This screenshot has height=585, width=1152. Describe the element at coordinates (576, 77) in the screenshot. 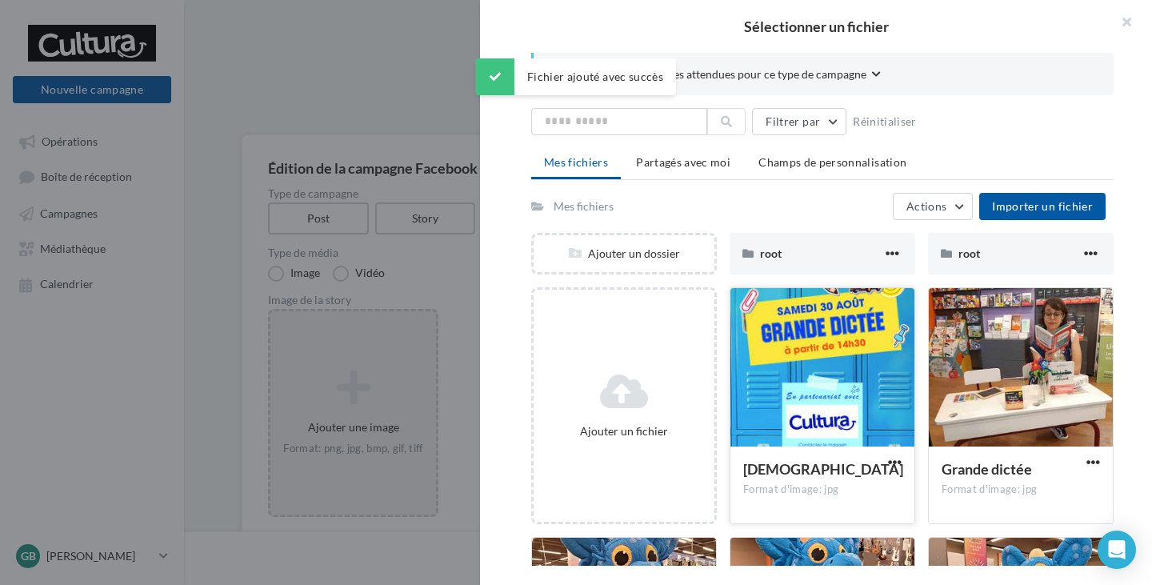

I see `div: Fichier ajouté avec succès` at that location.